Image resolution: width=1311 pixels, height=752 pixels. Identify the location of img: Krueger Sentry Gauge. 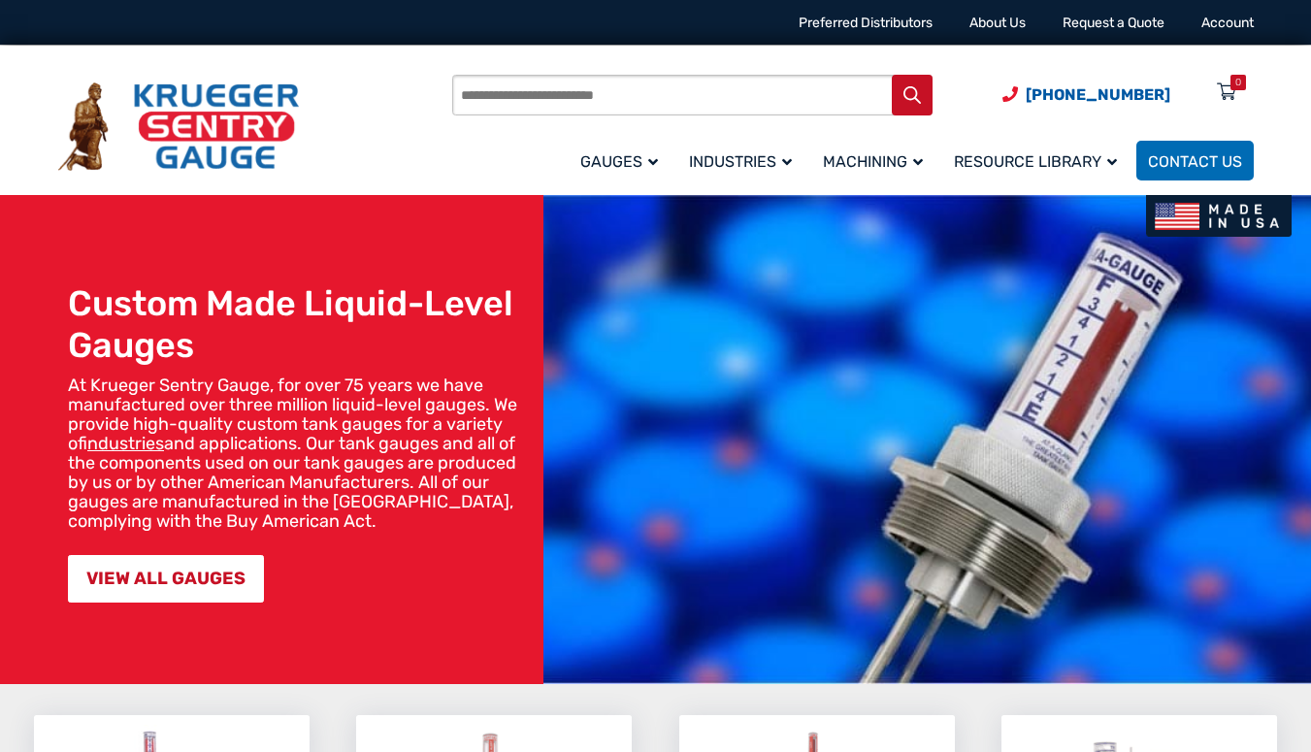
(178, 127).